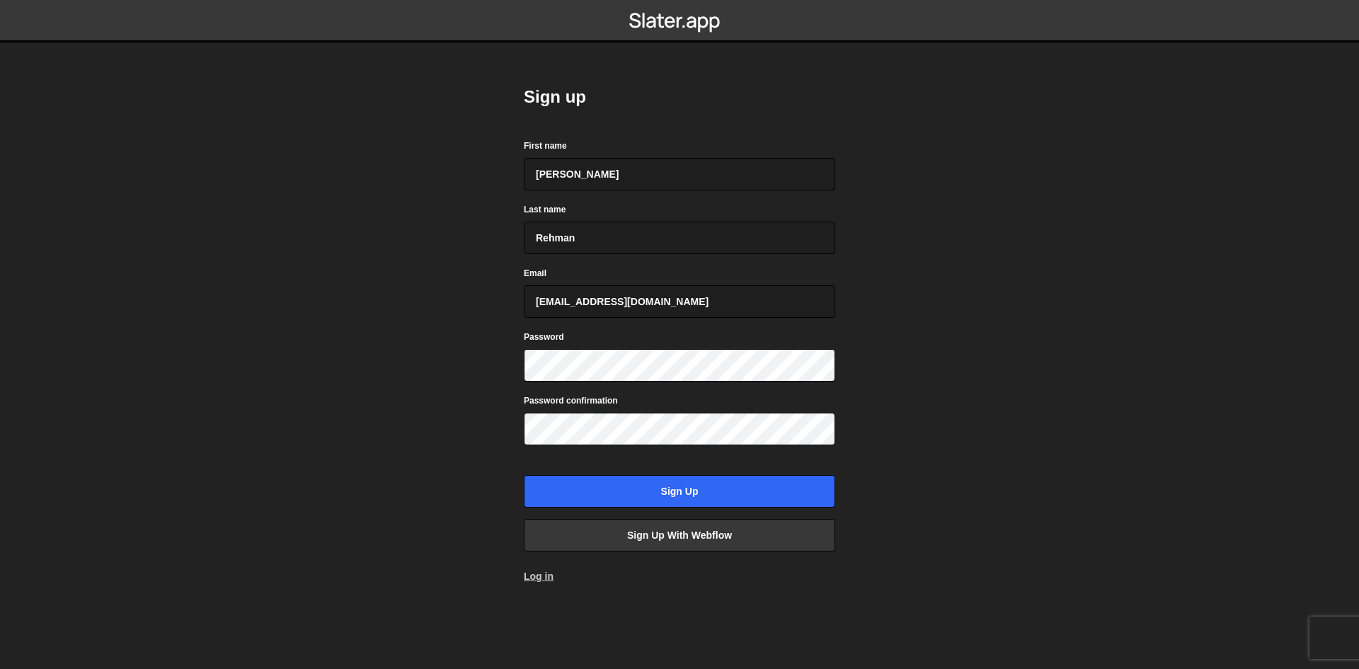 The height and width of the screenshot is (669, 1359). What do you see at coordinates (543, 337) in the screenshot?
I see `label: Password` at bounding box center [543, 337].